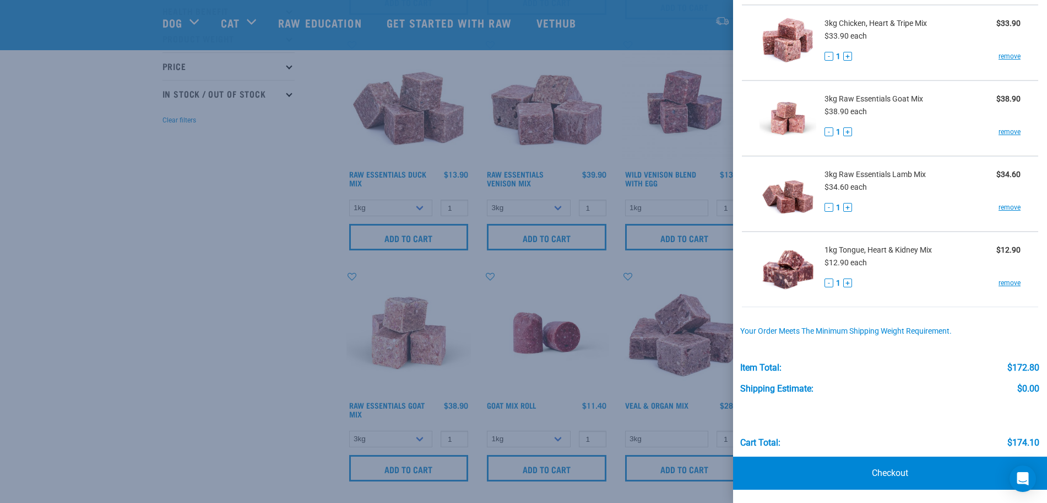 The width and height of the screenshot is (1047, 503). What do you see at coordinates (788, 269) in the screenshot?
I see `img: Tongue, Heart & Kidney Mix` at bounding box center [788, 269].